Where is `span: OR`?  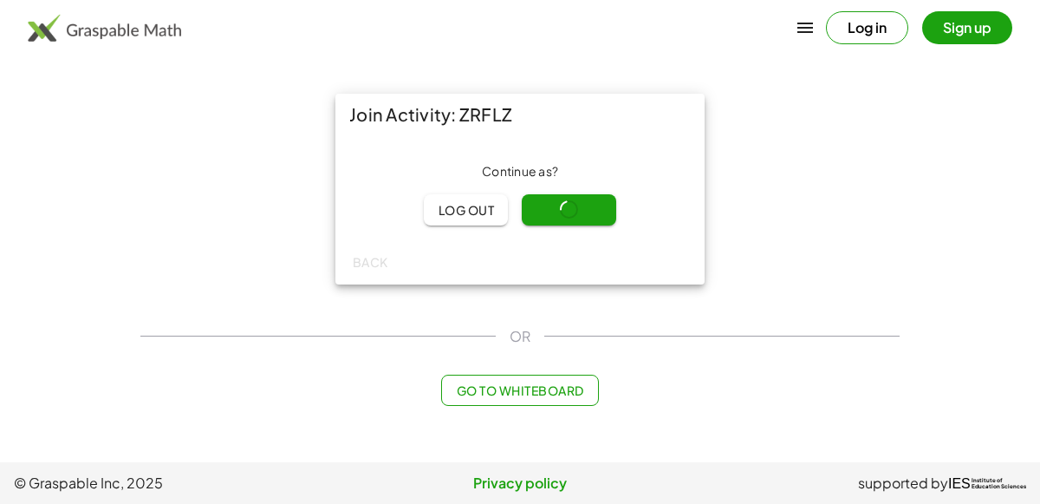 span: OR is located at coordinates (520, 336).